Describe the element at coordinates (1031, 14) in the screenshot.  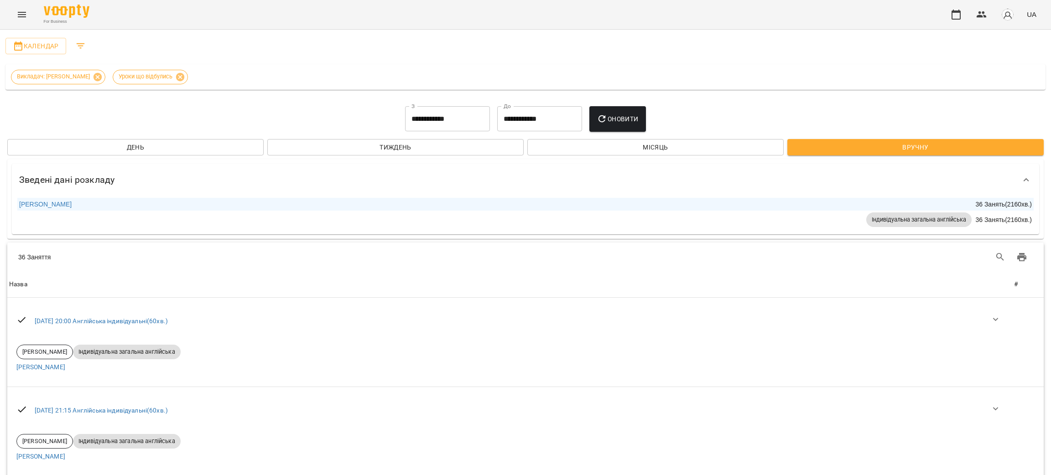
I see `button: UA` at that location.